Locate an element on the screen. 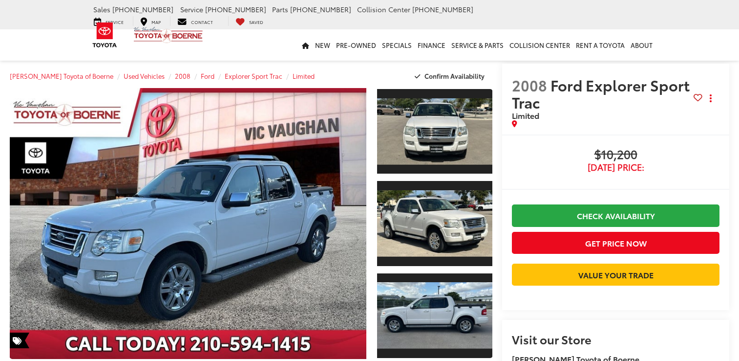  a: Rent a Toyota is located at coordinates (601, 45).